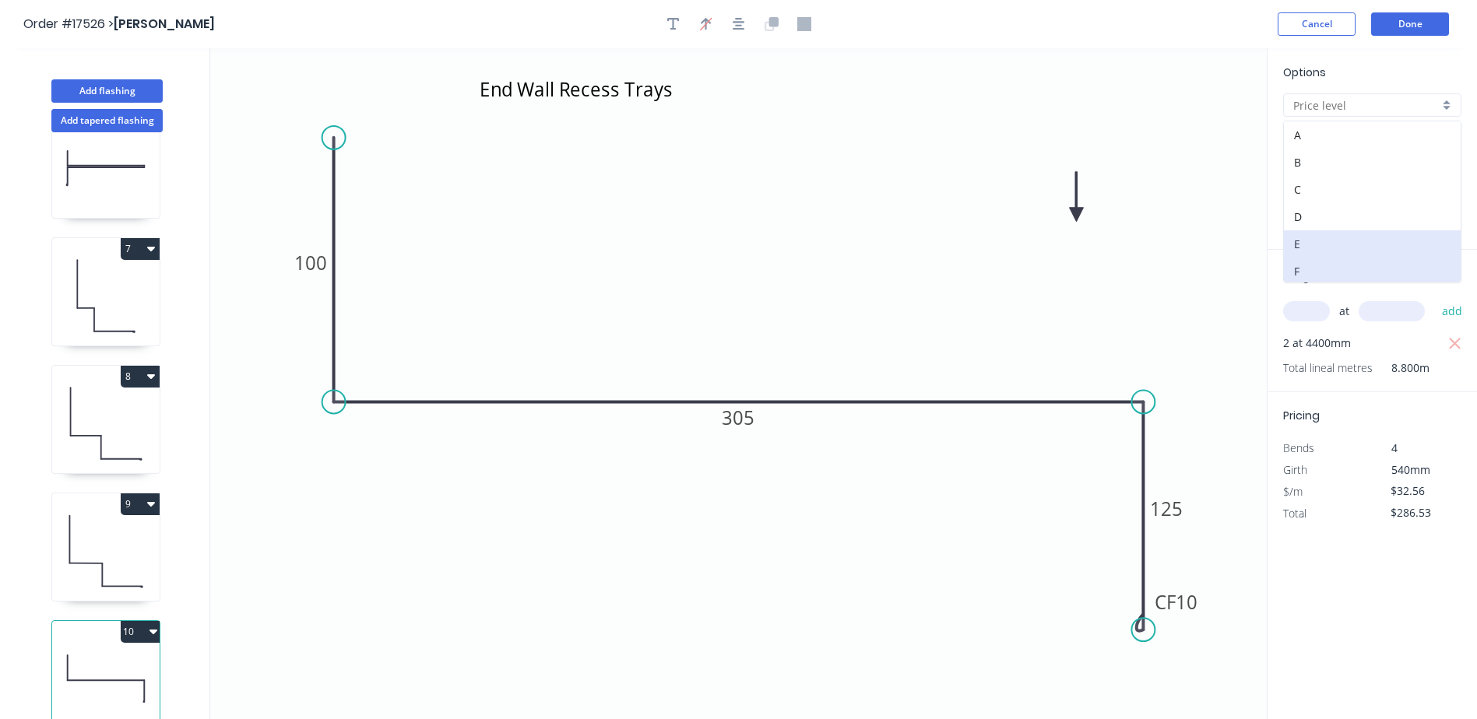 The height and width of the screenshot is (719, 1477). Describe the element at coordinates (642, 102) in the screenshot. I see `textarea: End Wall Recess Trays` at that location.